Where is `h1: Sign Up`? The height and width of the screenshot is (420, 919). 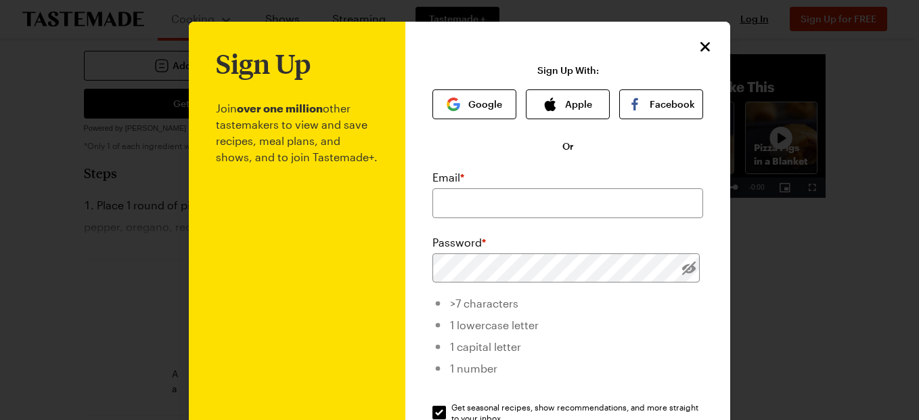 h1: Sign Up is located at coordinates (263, 64).